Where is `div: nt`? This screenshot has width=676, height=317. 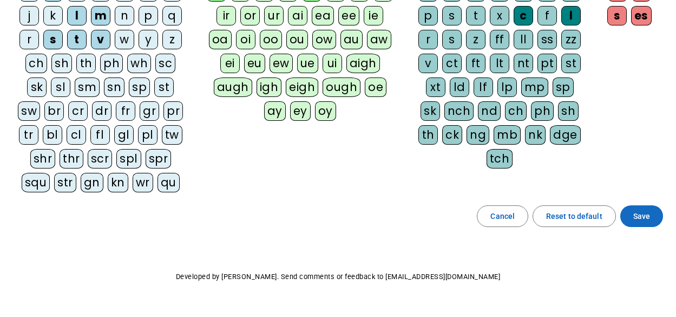
div: nt is located at coordinates (523, 63).